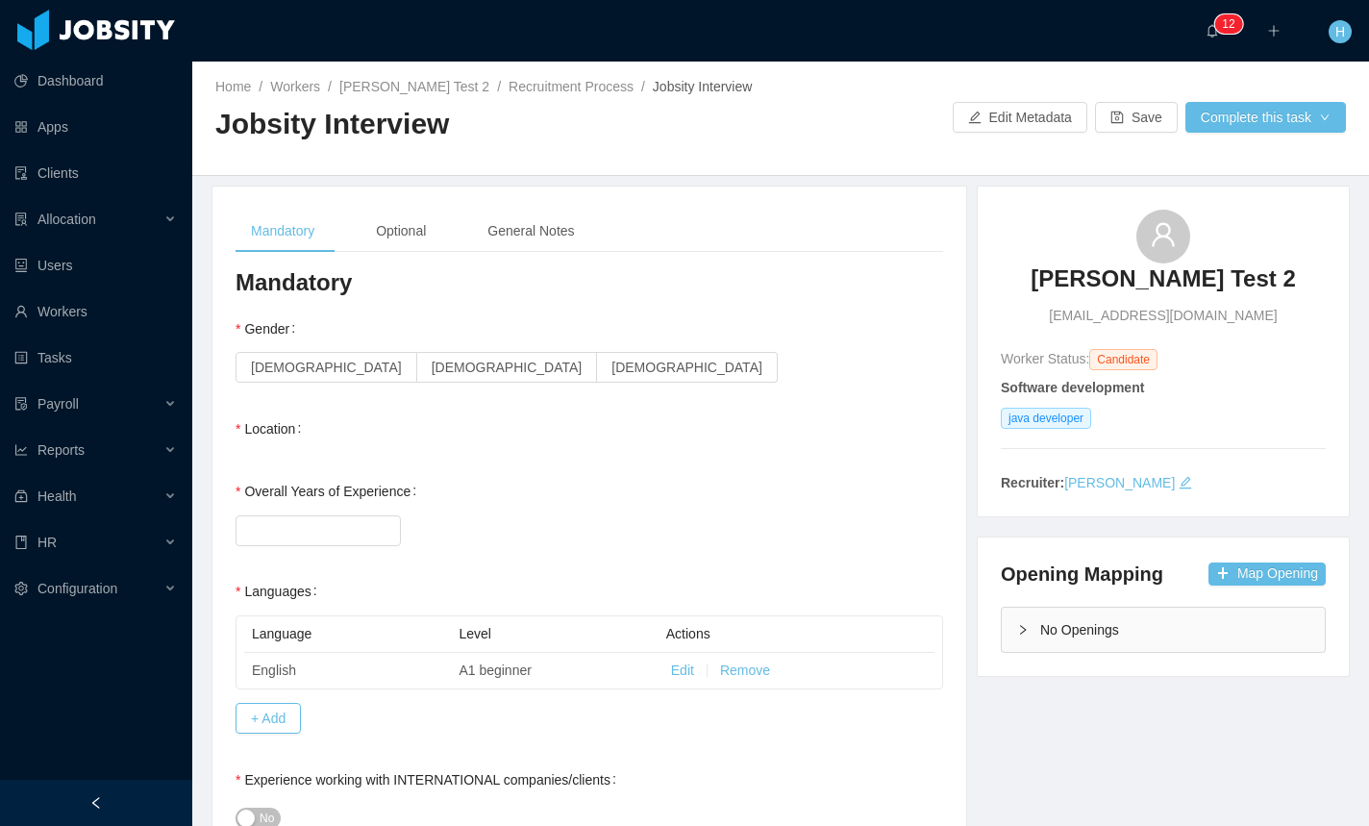  Describe the element at coordinates (21, 404) in the screenshot. I see `i: icon: file-protect` at that location.